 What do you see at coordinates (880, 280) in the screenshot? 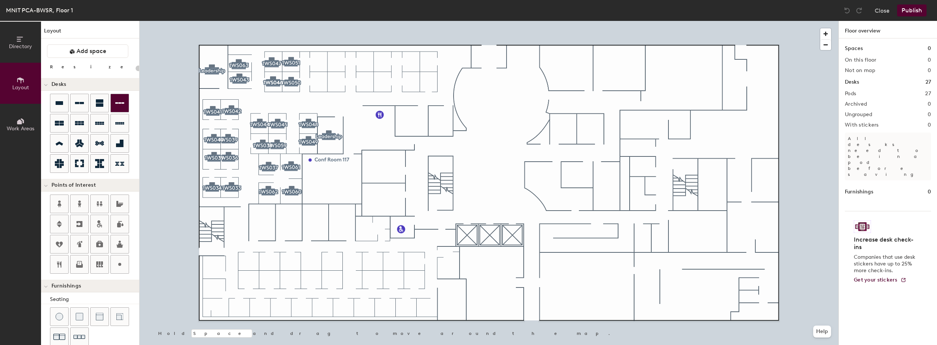
I see `a: Get your stickers` at bounding box center [880, 280].